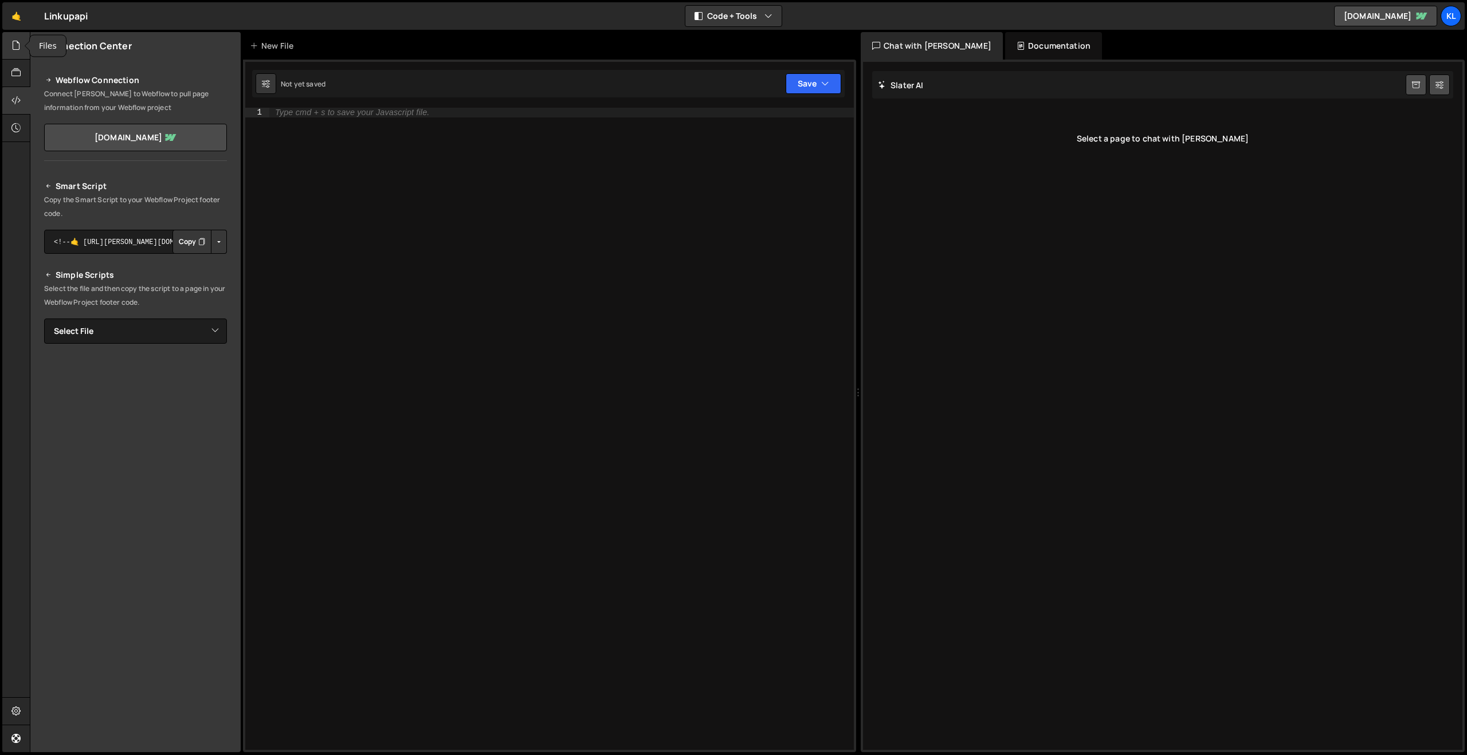  Describe the element at coordinates (135, 296) in the screenshot. I see `p: Select the file and then copy the script to a page in your Webflow Project footer code.` at that location.